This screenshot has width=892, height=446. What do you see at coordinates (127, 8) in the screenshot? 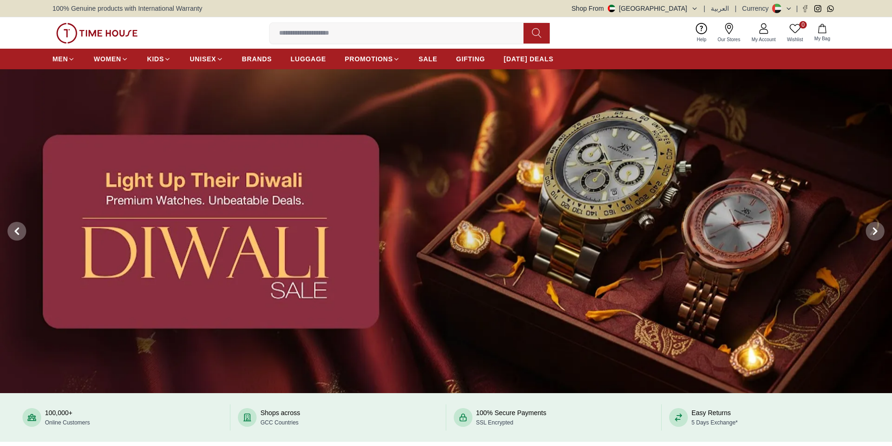
I see `span: 100% Genuine products with International Warranty` at bounding box center [127, 8].